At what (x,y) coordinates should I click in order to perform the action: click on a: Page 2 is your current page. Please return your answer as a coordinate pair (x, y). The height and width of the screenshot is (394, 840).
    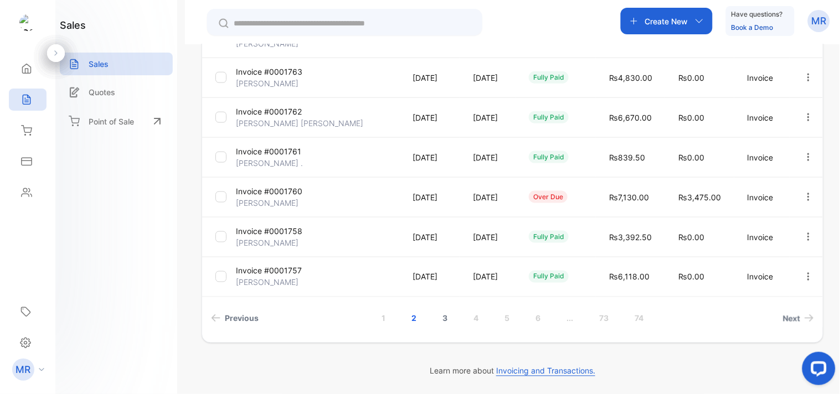
    Looking at the image, I should click on (414, 318).